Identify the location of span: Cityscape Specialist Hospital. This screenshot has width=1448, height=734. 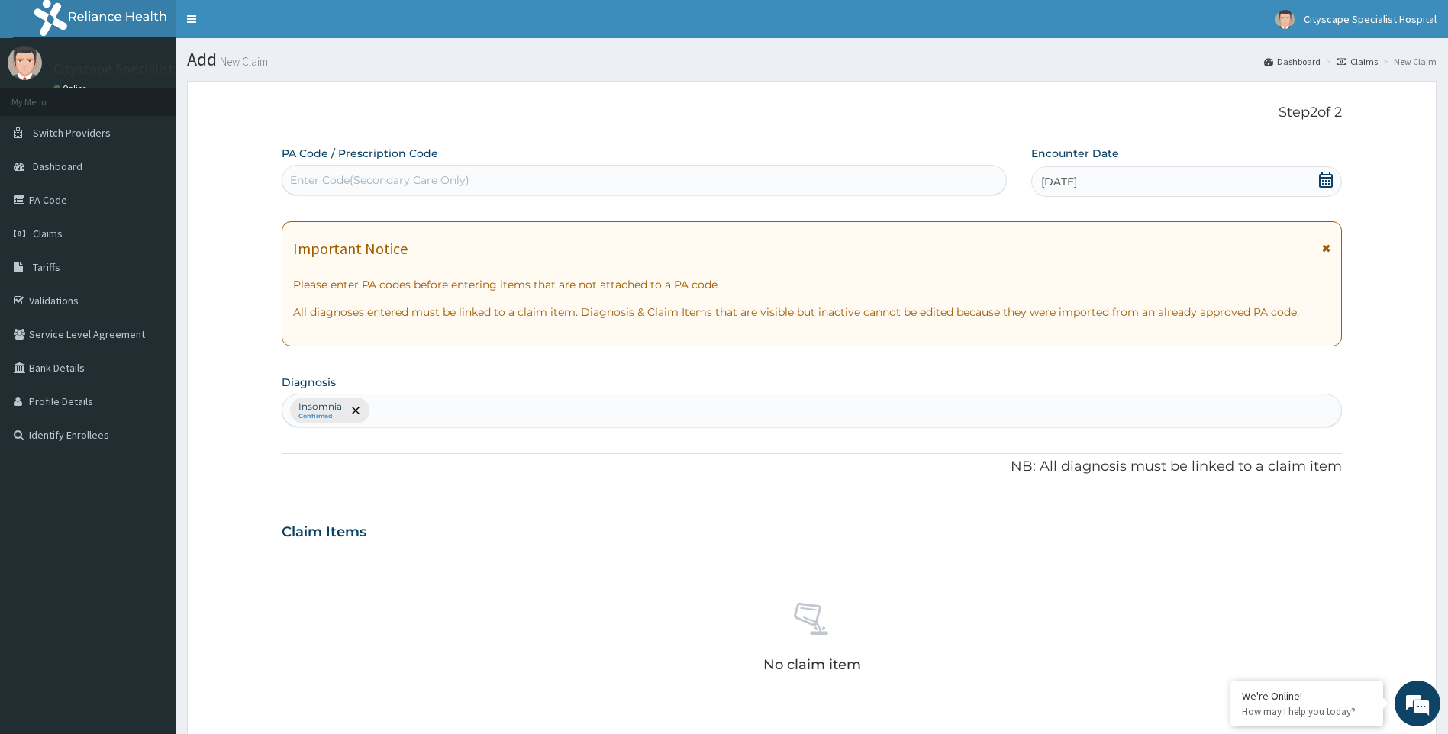
(1370, 19).